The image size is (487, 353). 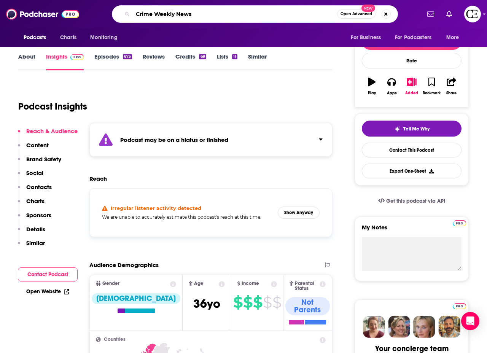 What do you see at coordinates (52, 131) in the screenshot?
I see `p: Reach & Audience` at bounding box center [52, 131].